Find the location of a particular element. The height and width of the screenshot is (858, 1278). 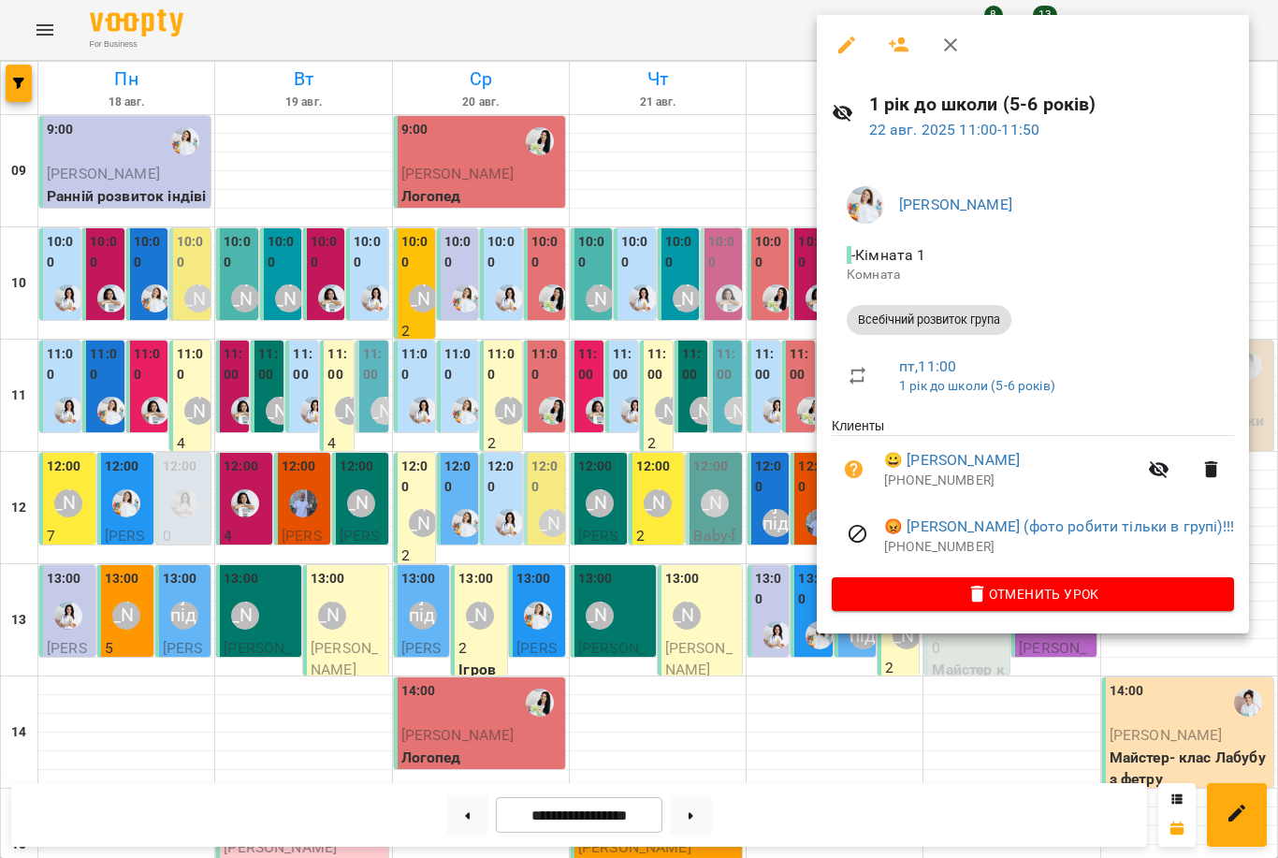

h6: 1 рік до школи (5-6 років) is located at coordinates (1052, 104).